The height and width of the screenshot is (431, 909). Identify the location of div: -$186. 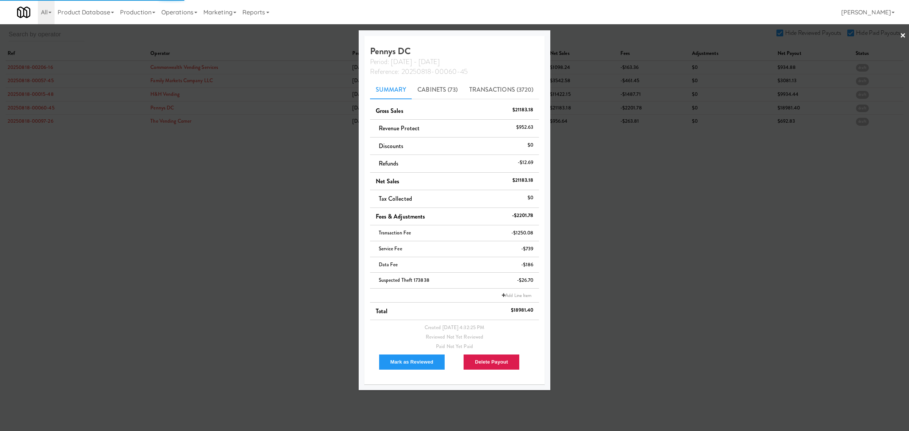
(527, 265).